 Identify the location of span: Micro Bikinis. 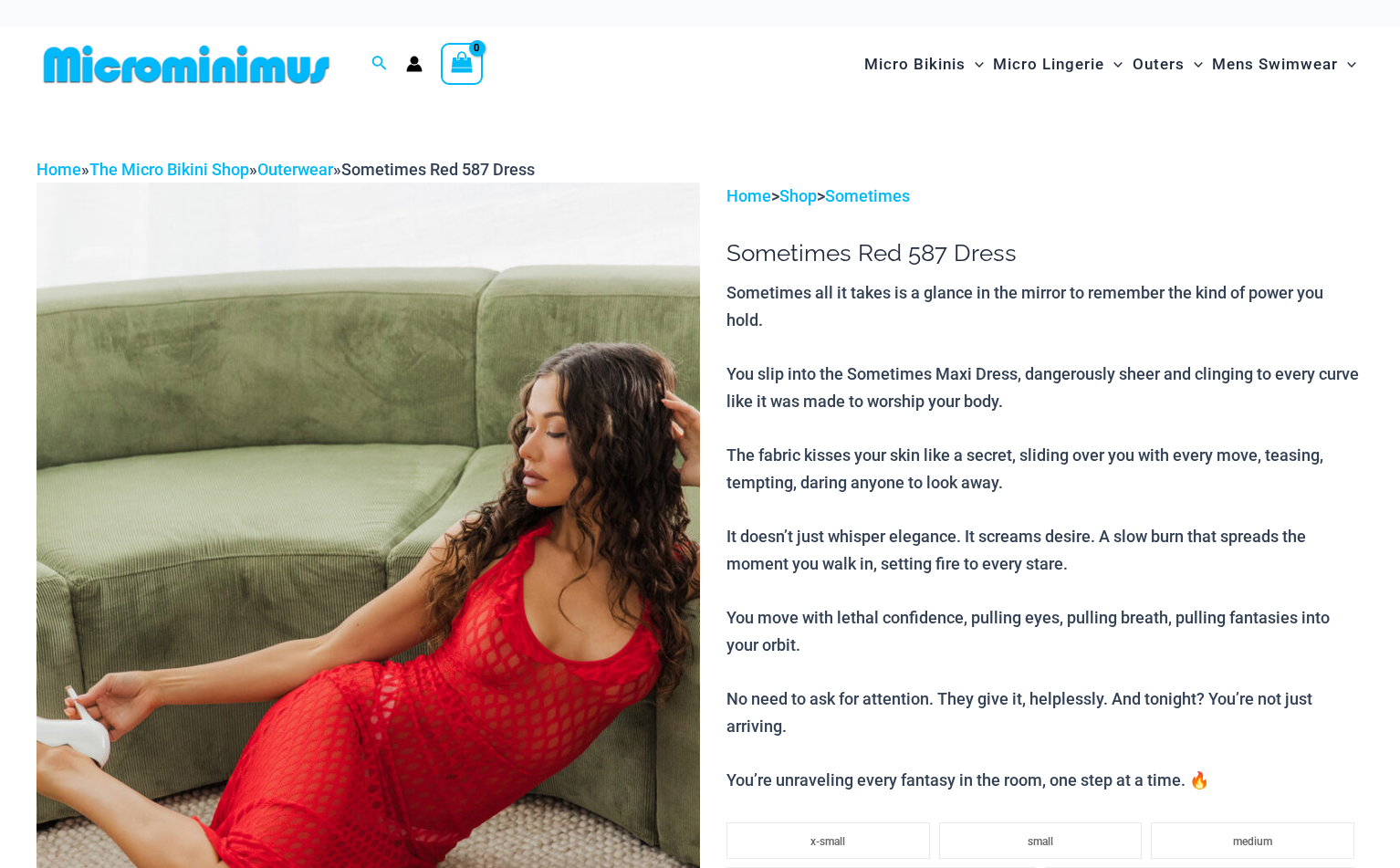
(915, 64).